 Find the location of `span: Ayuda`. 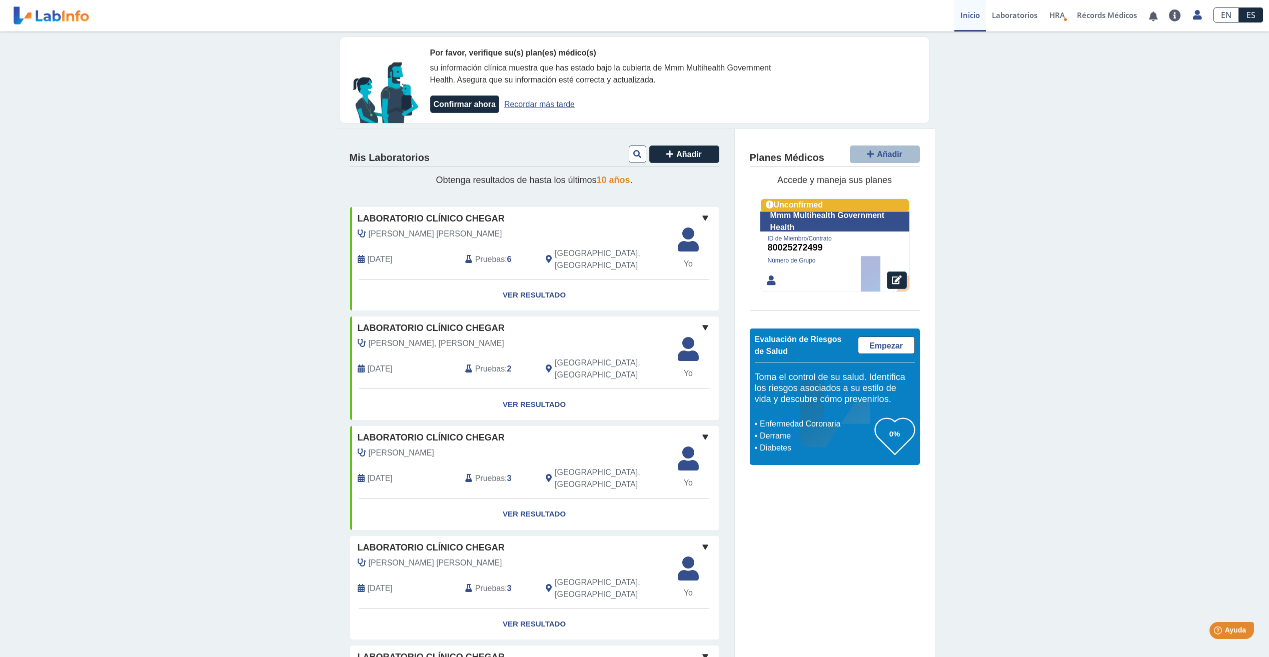

span: Ayuda is located at coordinates (56, 12).